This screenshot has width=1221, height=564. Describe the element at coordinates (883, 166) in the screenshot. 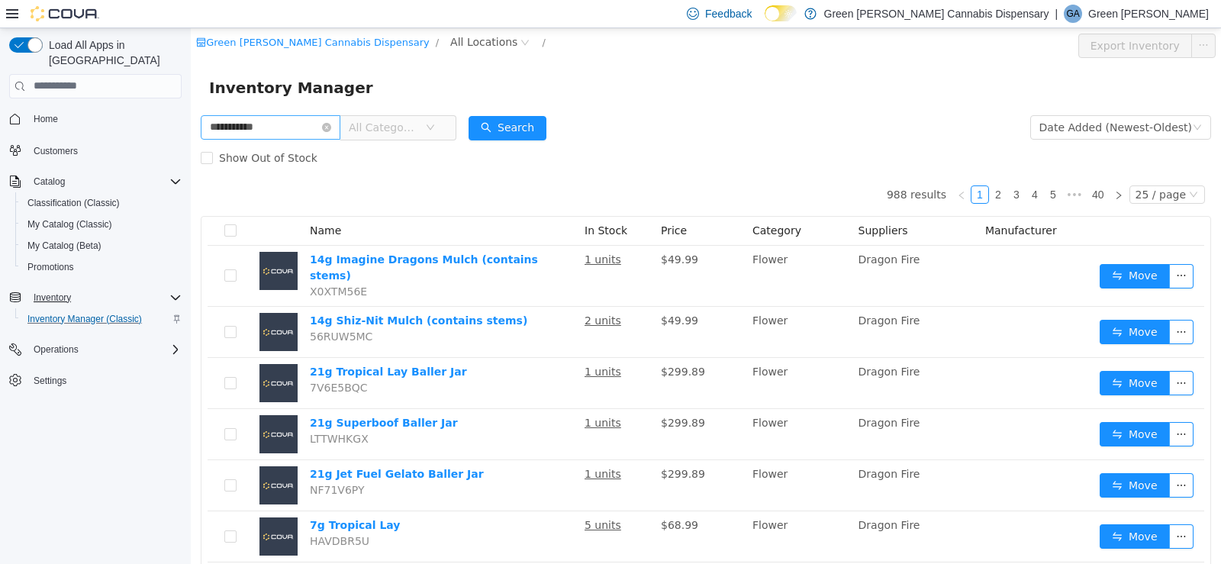

I see `li: Next 5 Pages` at that location.